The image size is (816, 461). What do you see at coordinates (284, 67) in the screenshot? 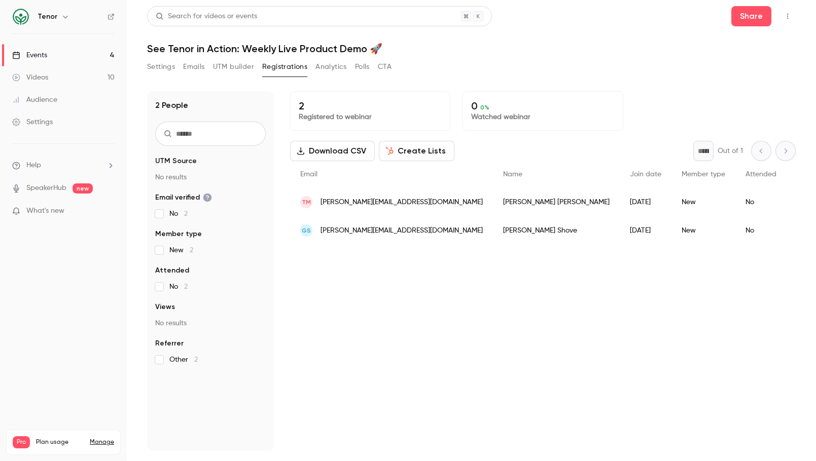
I see `button: Registrations` at bounding box center [284, 67].